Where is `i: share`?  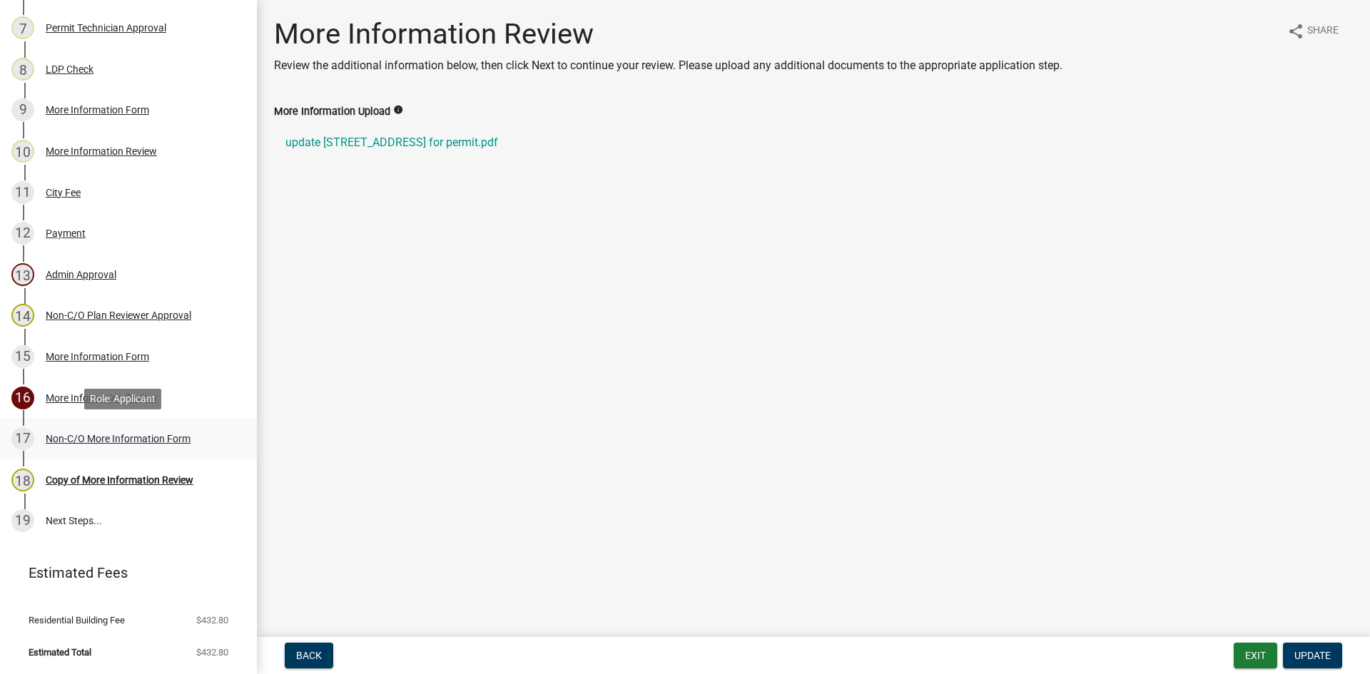 i: share is located at coordinates (1296, 31).